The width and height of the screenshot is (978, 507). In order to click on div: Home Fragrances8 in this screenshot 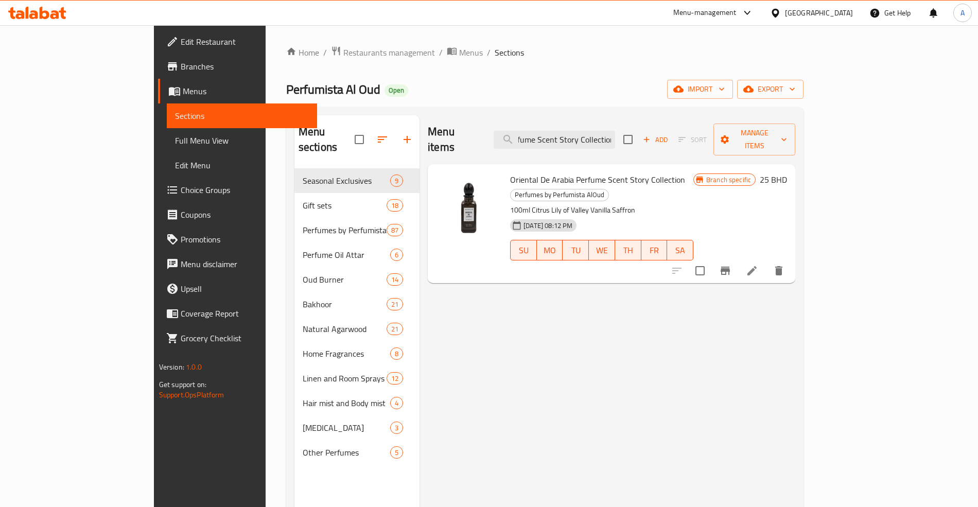, I will do `click(357, 354)`.